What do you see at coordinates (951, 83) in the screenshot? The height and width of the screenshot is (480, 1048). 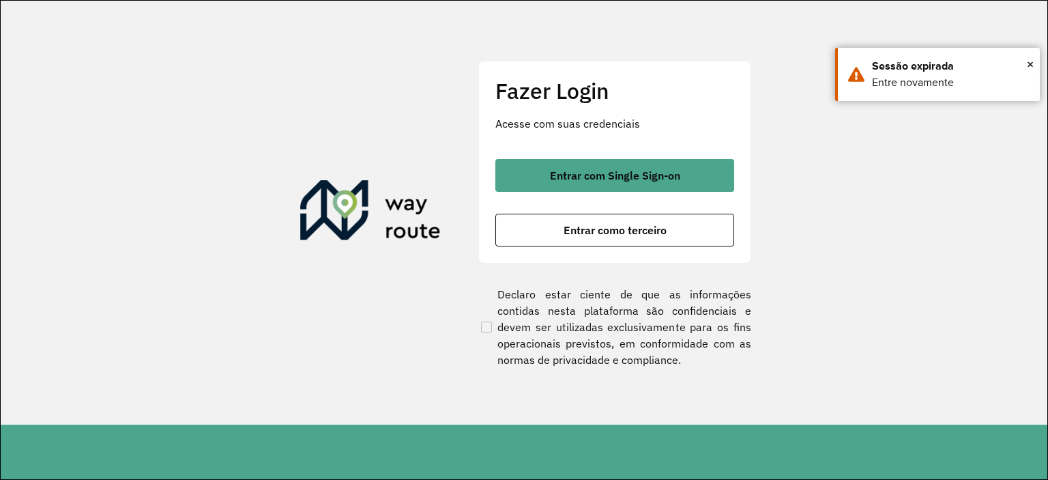 I see `div: Entre novamente` at bounding box center [951, 83].